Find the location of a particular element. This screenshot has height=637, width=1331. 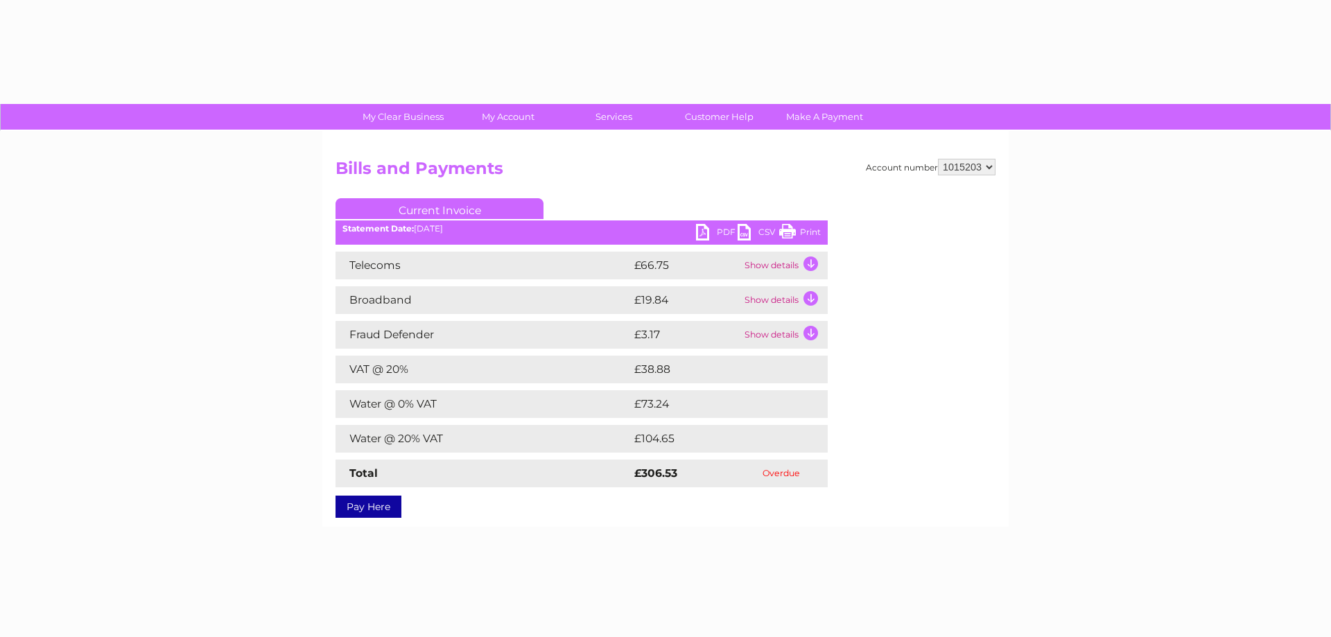

a: CSV is located at coordinates (758, 234).